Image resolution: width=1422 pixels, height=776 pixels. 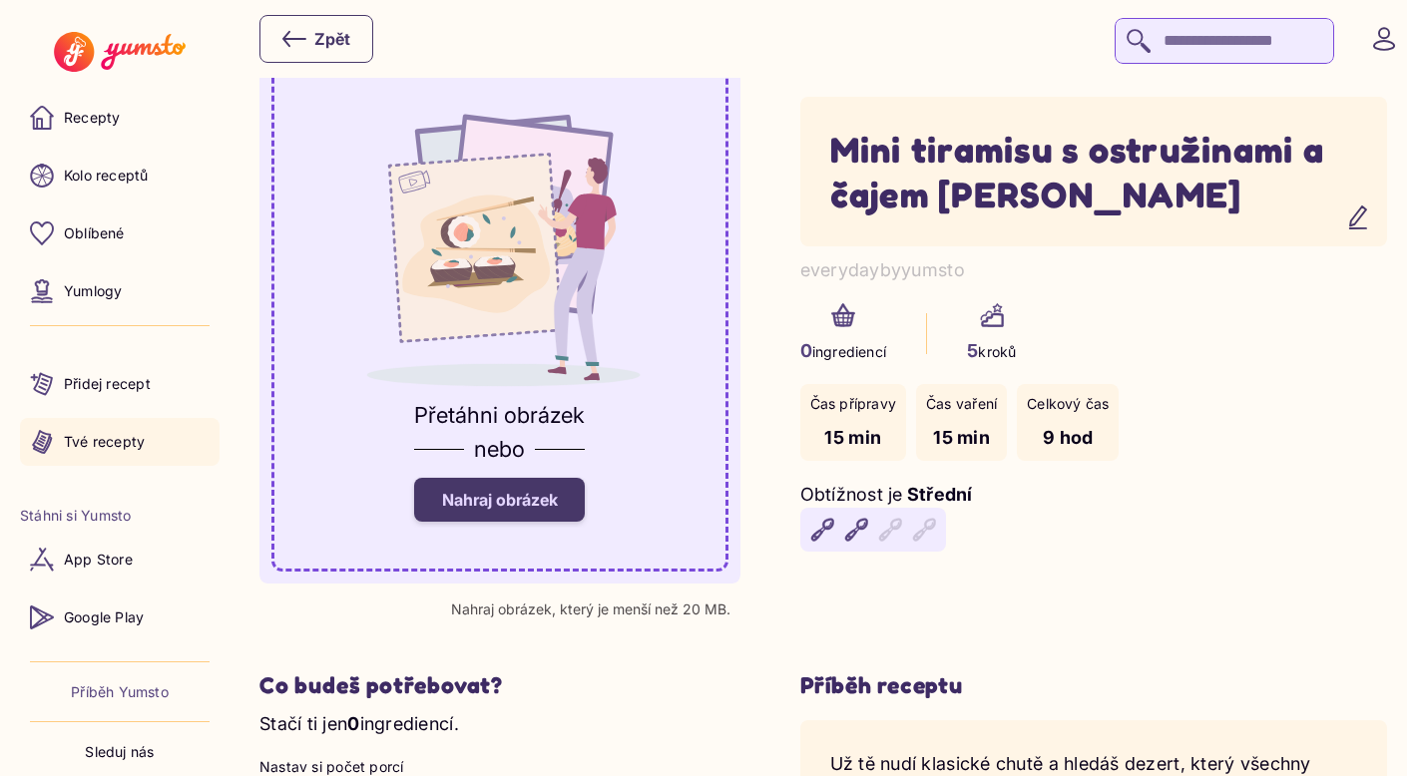 What do you see at coordinates (591, 610) in the screenshot?
I see `p: Nahraj obrázek, který je menší než 20 MB.` at bounding box center [591, 610].